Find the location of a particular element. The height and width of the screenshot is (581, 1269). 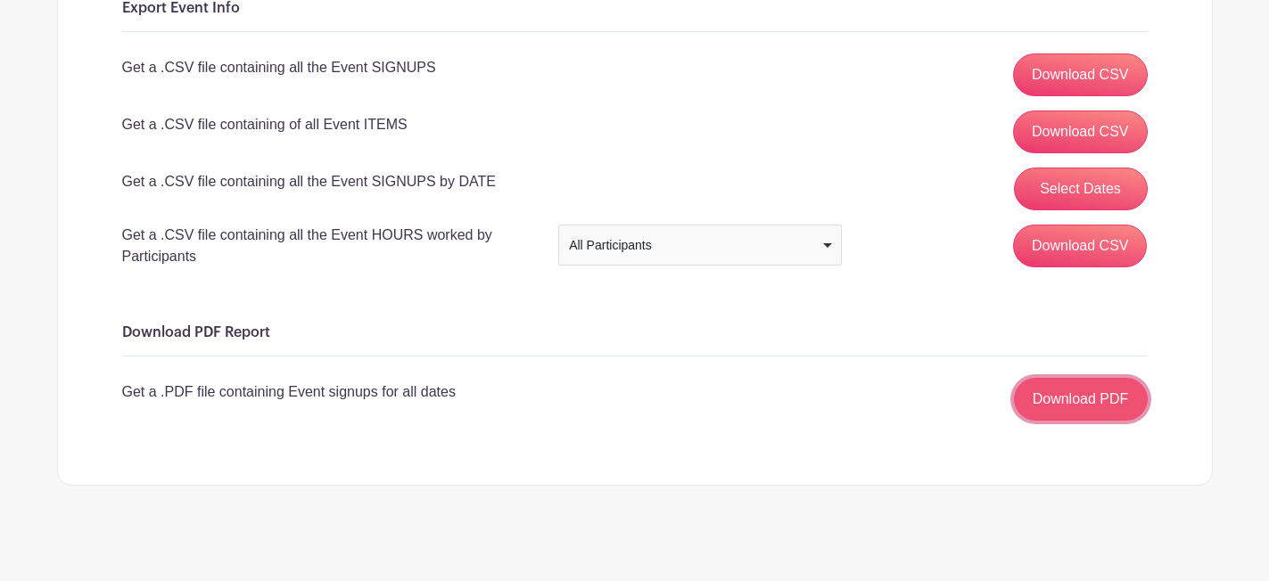

a: Download PDF is located at coordinates (1081, 400).